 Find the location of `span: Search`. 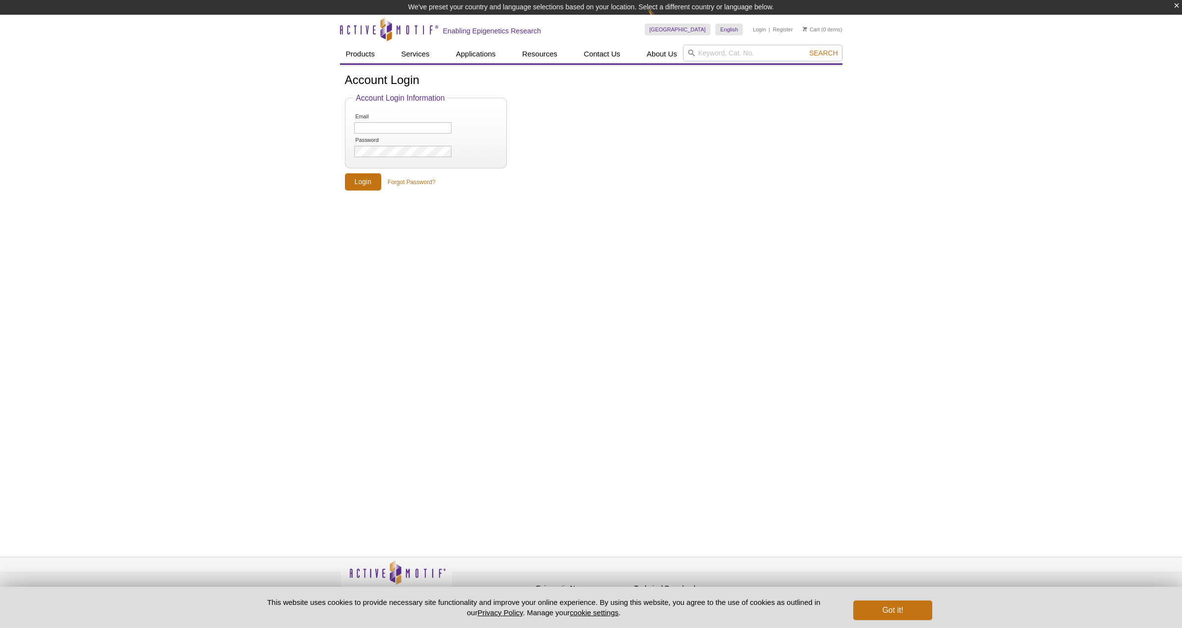

span: Search is located at coordinates (824, 53).